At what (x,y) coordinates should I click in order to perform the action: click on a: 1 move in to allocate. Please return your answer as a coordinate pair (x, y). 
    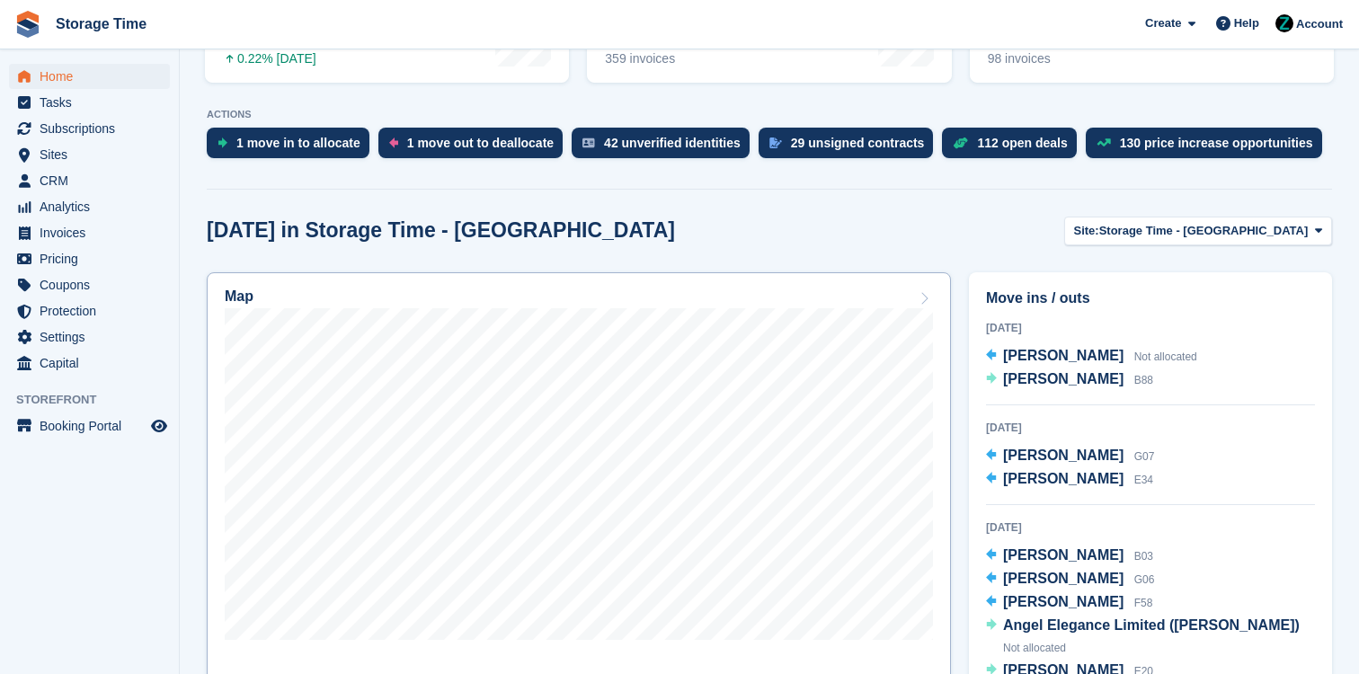
    Looking at the image, I should click on (292, 147).